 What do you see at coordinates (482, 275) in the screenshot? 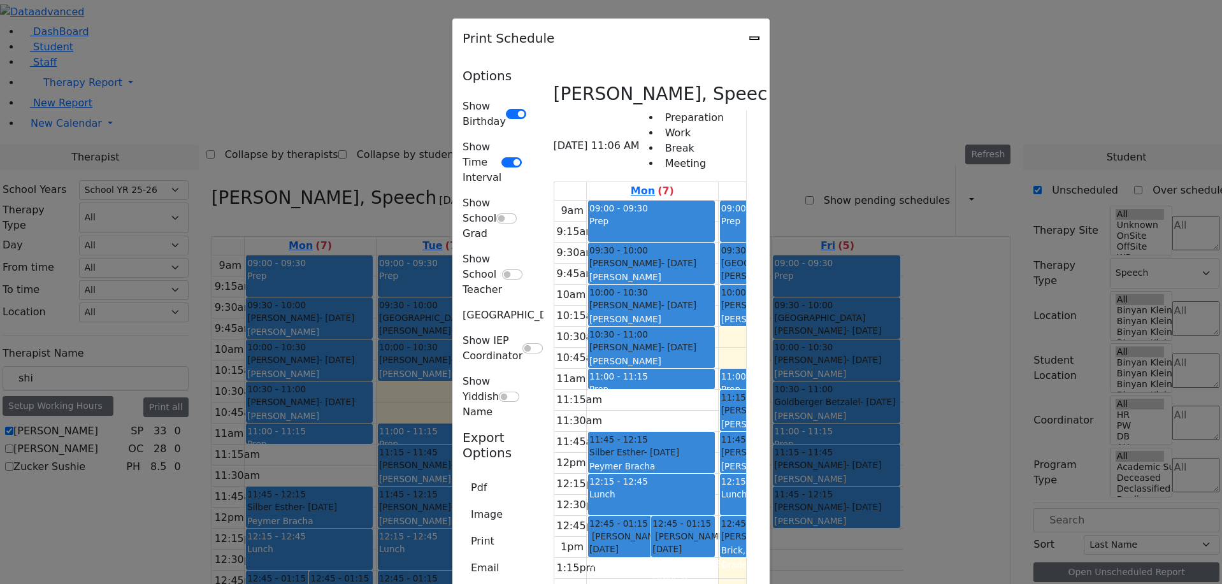
I see `label: Show School Teacher` at bounding box center [482, 275].